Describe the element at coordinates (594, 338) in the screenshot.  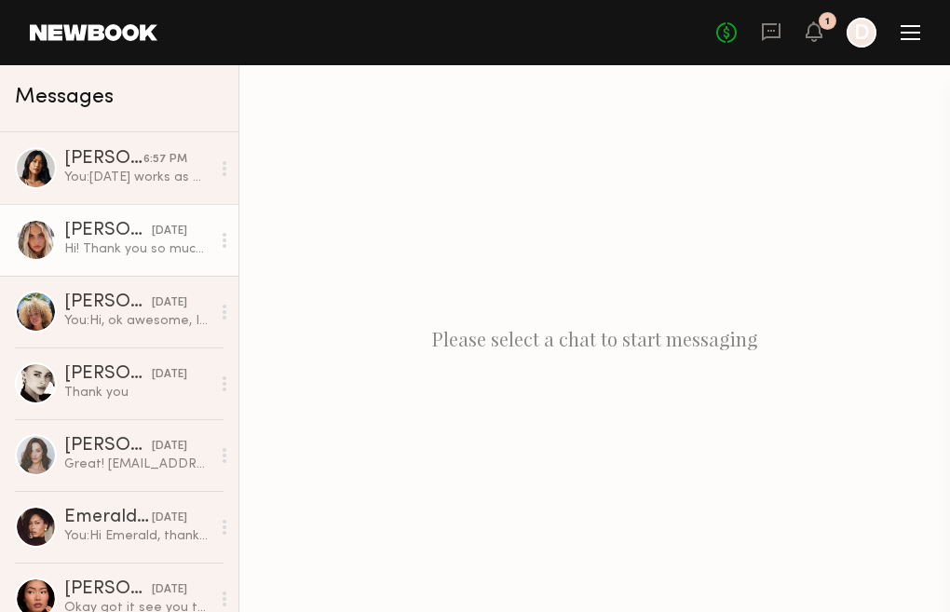
I see `div: Please select a chat to start messaging` at that location.